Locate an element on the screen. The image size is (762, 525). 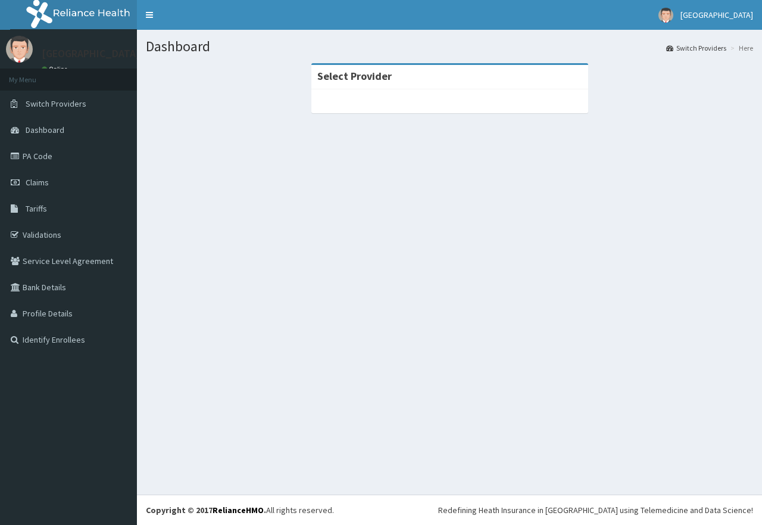
strong: Select Provider is located at coordinates (354, 76).